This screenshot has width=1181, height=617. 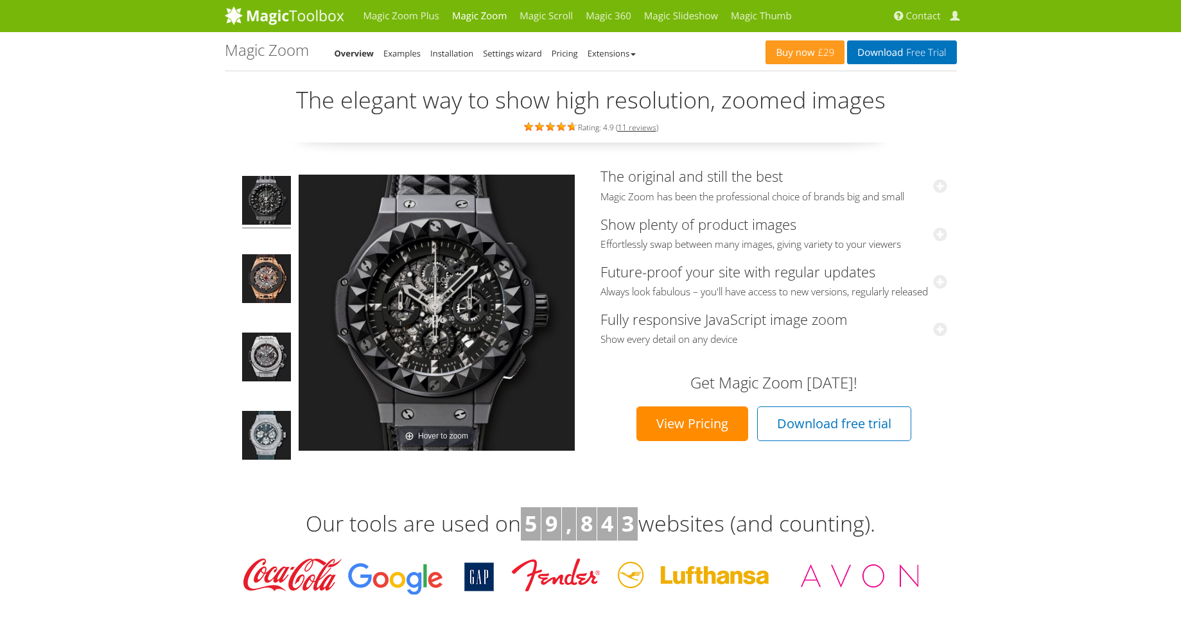 What do you see at coordinates (805, 52) in the screenshot?
I see `a: Buy now£29` at bounding box center [805, 52].